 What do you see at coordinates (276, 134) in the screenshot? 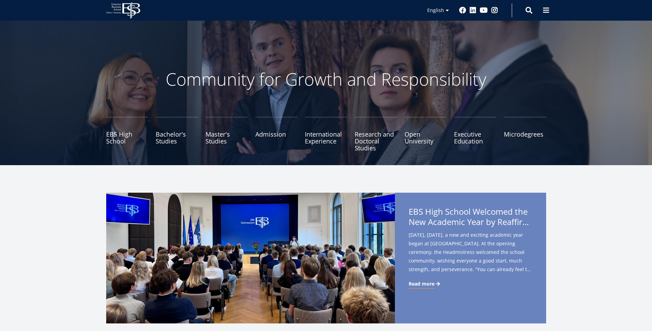
I see `a: Admission` at bounding box center [276, 134].